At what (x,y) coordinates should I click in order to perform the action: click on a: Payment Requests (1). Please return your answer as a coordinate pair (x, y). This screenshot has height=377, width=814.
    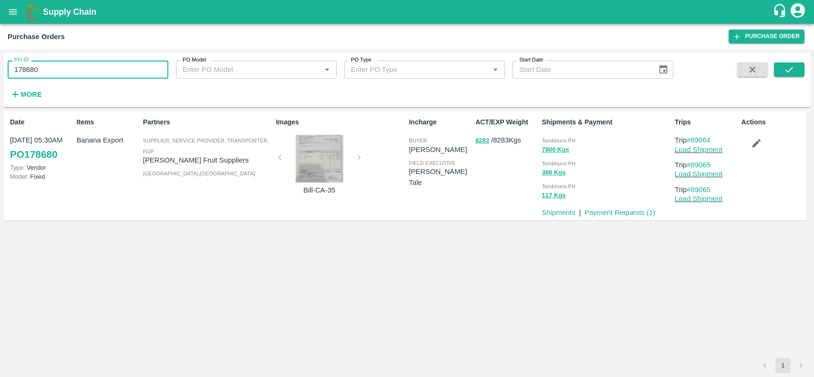
    Looking at the image, I should click on (620, 213).